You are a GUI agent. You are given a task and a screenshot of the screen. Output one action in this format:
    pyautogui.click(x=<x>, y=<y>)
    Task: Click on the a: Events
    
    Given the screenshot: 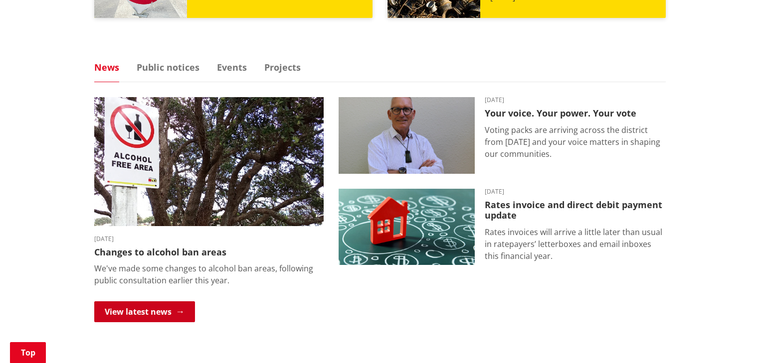 What is the action you would take?
    pyautogui.click(x=232, y=67)
    